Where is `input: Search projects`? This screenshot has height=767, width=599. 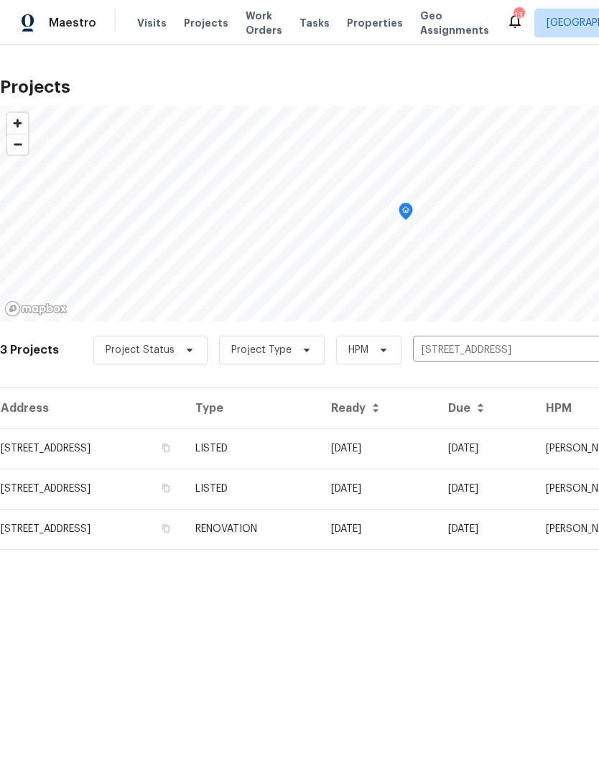 input: Search projects is located at coordinates (495, 350).